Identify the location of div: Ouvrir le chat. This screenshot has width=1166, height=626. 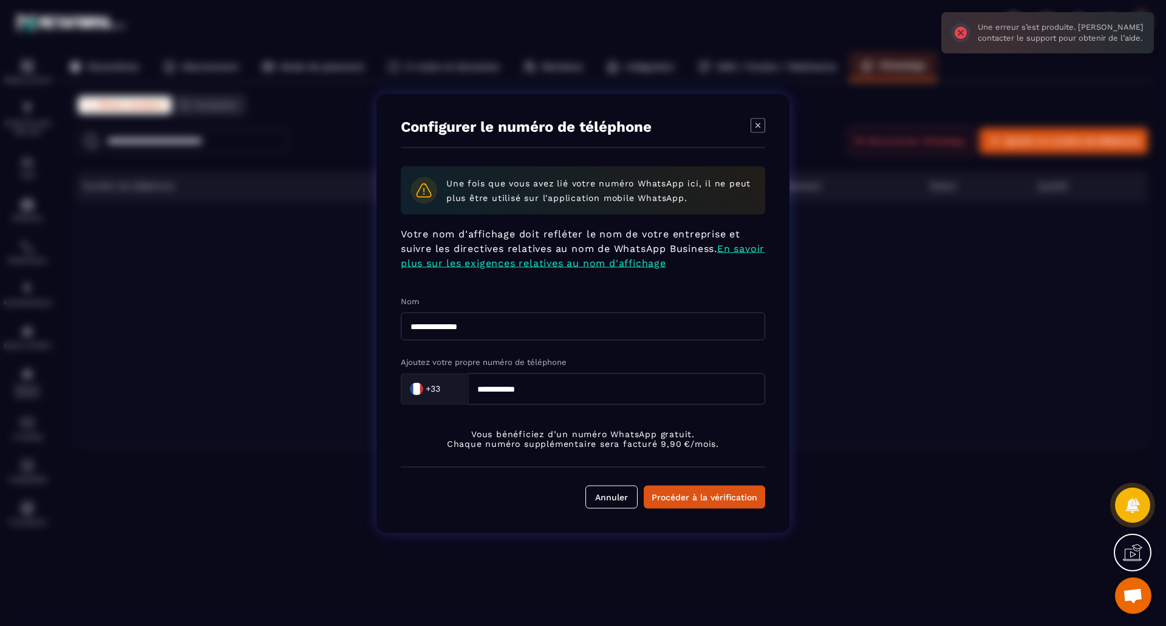
(1133, 596).